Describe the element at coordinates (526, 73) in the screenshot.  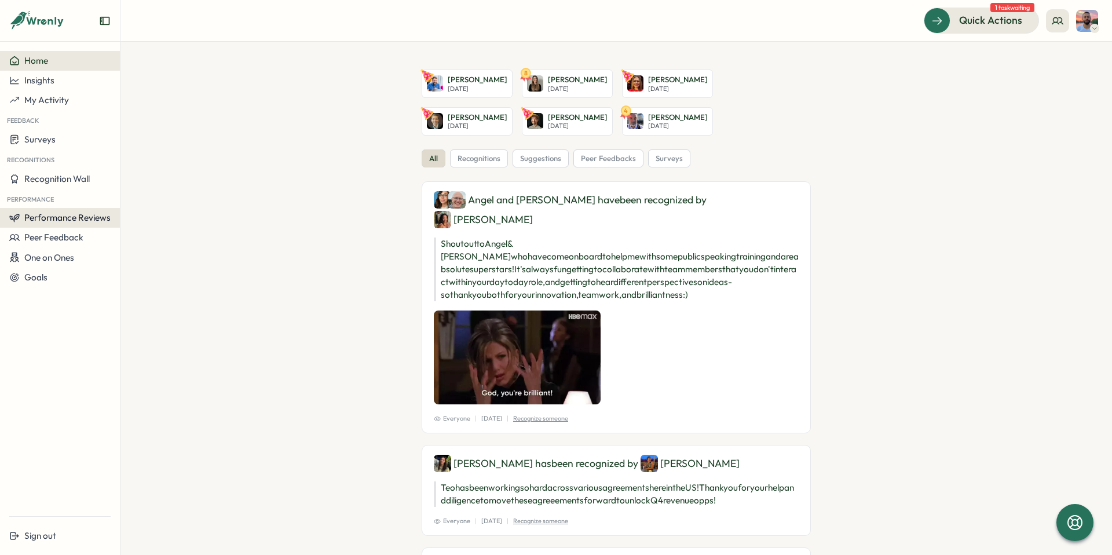
I see `text: 8` at that location.